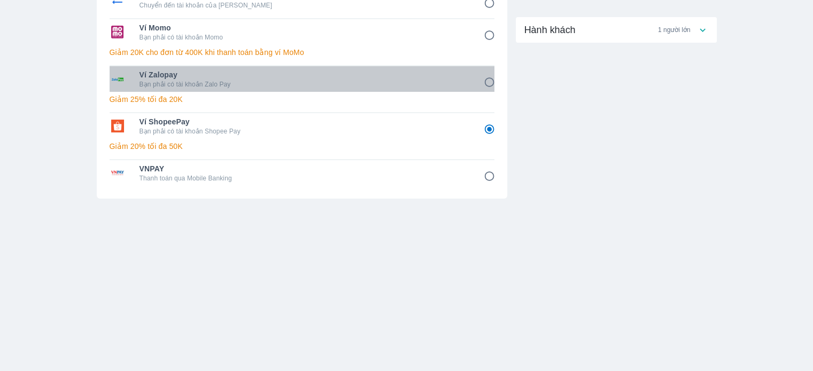 Image resolution: width=813 pixels, height=371 pixels. I want to click on div: Hành khách1 người lớn, so click(616, 30).